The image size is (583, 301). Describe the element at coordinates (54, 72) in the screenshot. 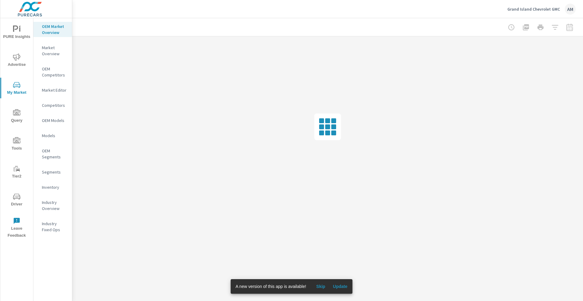

I see `p: OEM Competitors` at that location.